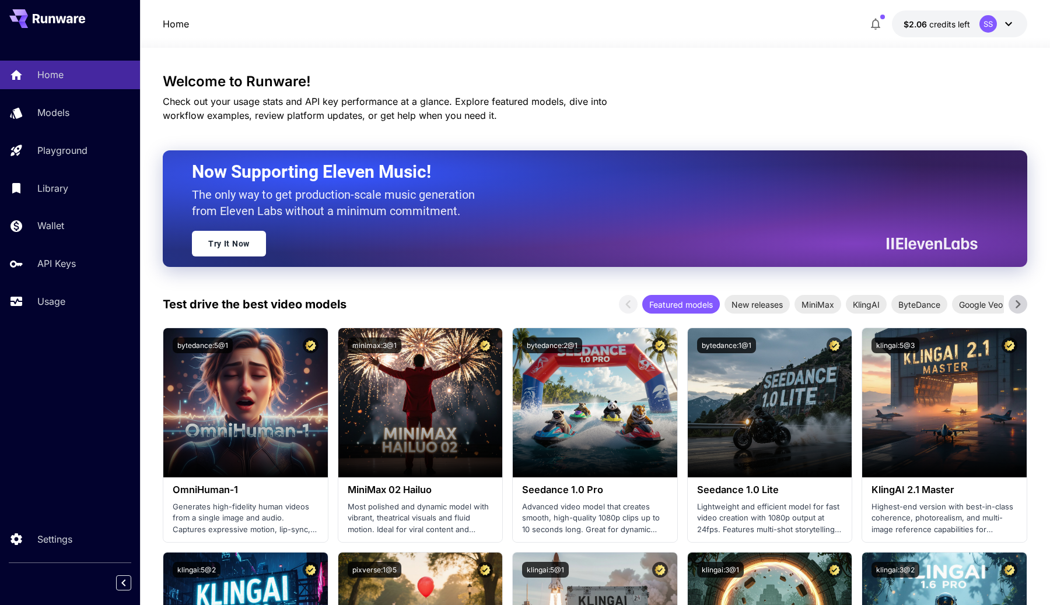 This screenshot has width=1050, height=605. What do you see at coordinates (770, 518) in the screenshot?
I see `p: Lightweight and efficient model for fast video creation with 1080p output at 24fps. Features mult...` at bounding box center [770, 518].